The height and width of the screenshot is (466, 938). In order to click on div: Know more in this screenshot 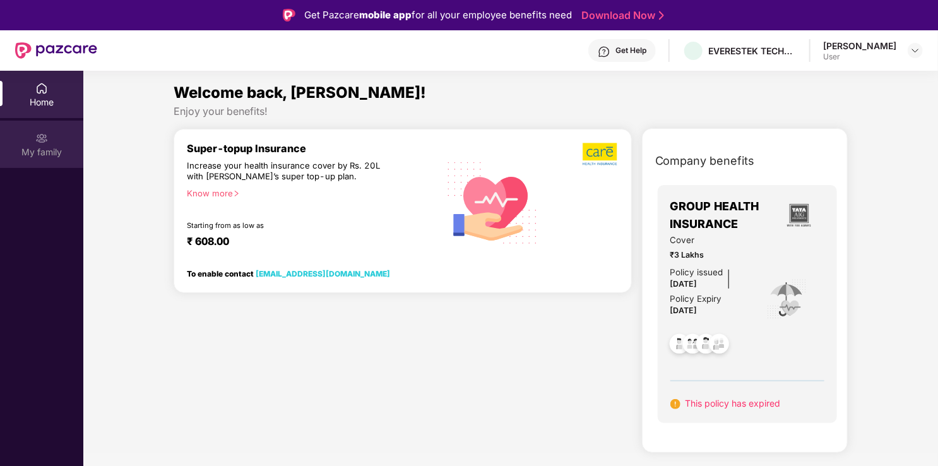, I will do `click(309, 193)`.